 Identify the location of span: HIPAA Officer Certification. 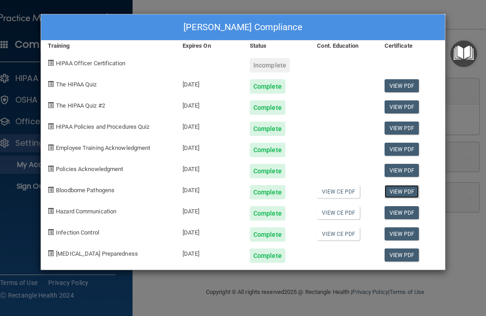
(91, 63).